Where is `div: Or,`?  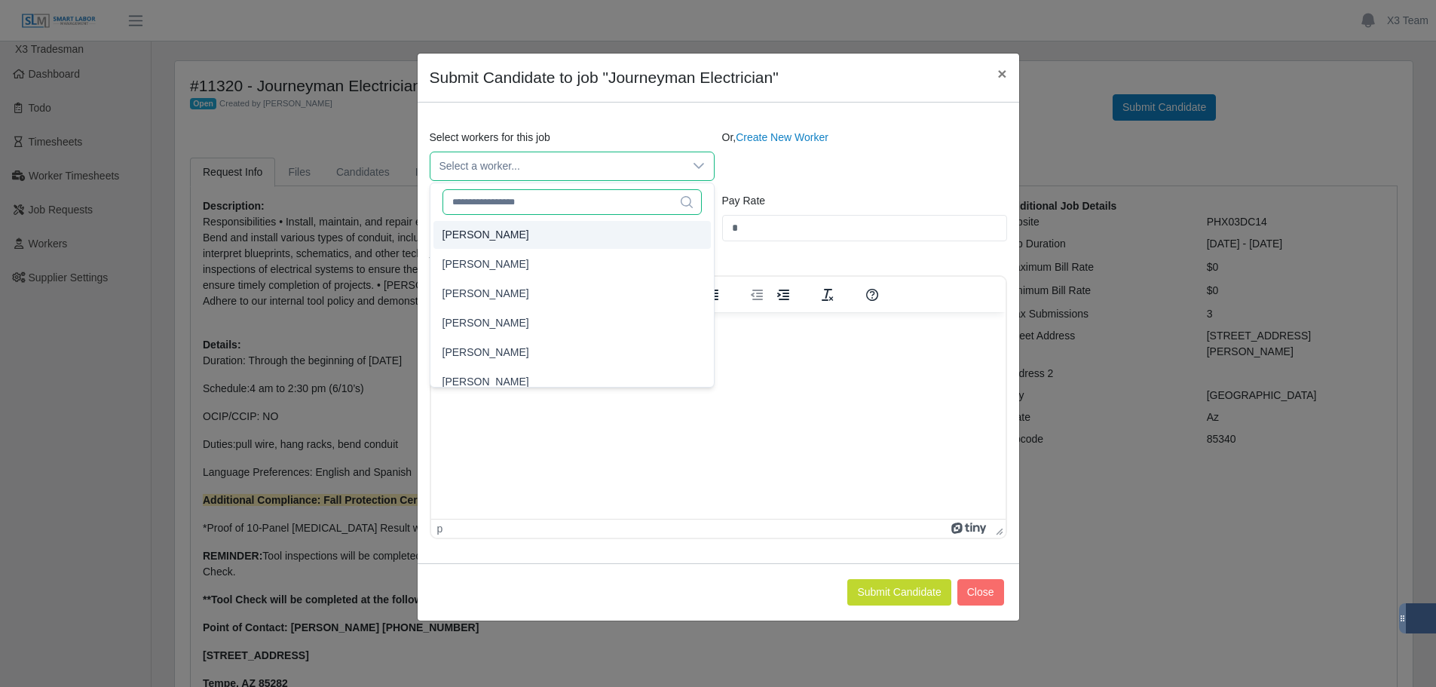 div: Or, is located at coordinates (864, 155).